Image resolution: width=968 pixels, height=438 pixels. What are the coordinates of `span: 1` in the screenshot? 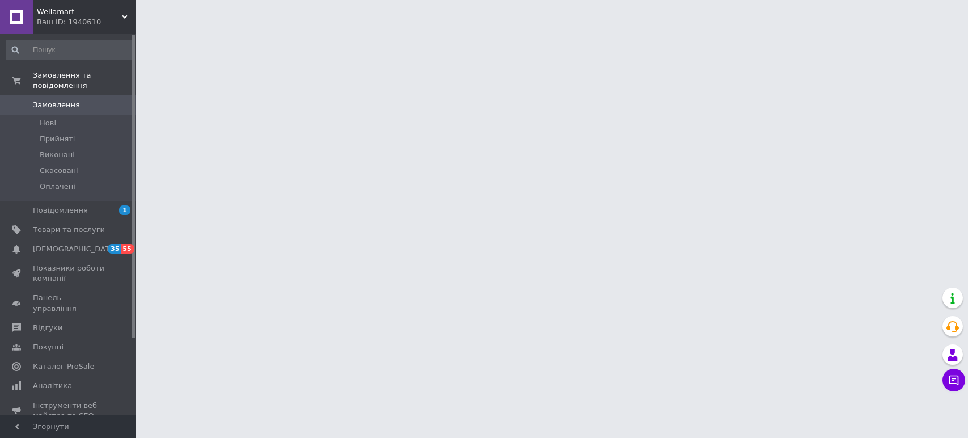 It's located at (125, 210).